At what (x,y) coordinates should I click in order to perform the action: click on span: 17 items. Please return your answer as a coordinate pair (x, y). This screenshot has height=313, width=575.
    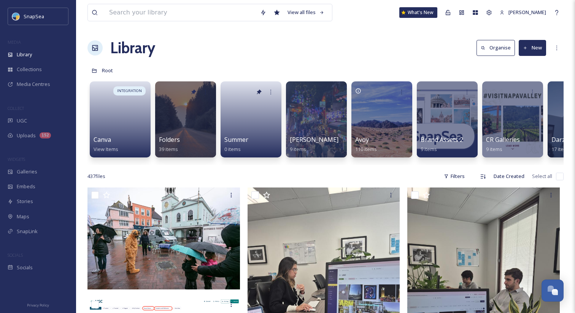
    Looking at the image, I should click on (561, 149).